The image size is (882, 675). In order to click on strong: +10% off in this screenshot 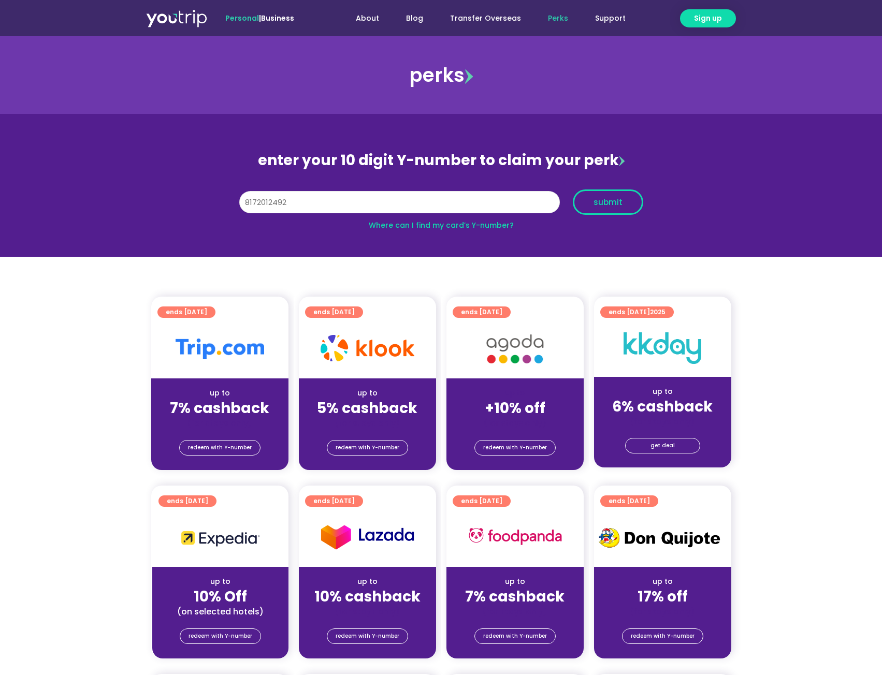, I will do `click(515, 408)`.